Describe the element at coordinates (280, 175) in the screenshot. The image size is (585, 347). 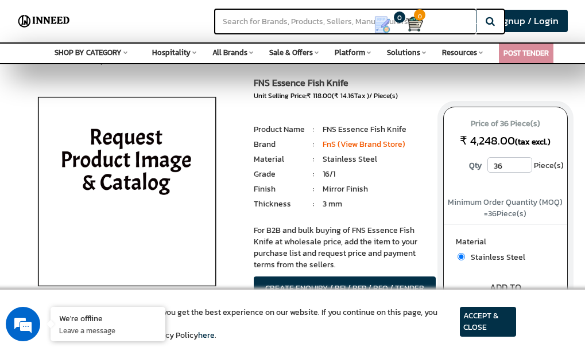
I see `li: Grade` at that location.